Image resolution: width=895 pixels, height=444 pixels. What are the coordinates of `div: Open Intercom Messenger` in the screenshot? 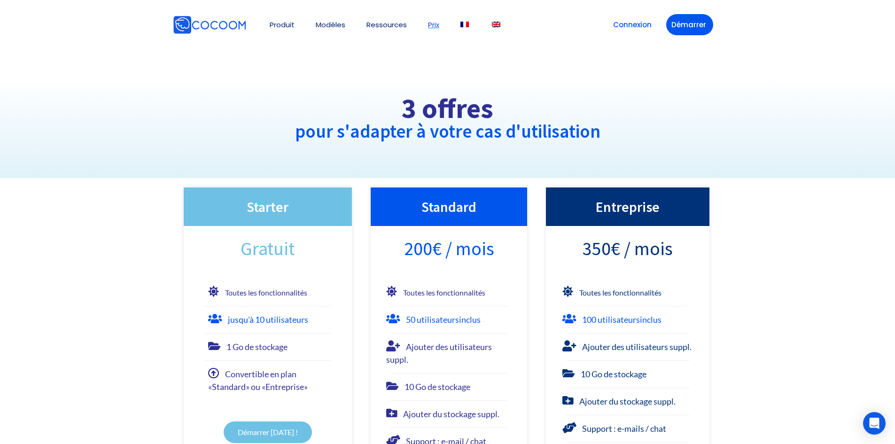 It's located at (874, 423).